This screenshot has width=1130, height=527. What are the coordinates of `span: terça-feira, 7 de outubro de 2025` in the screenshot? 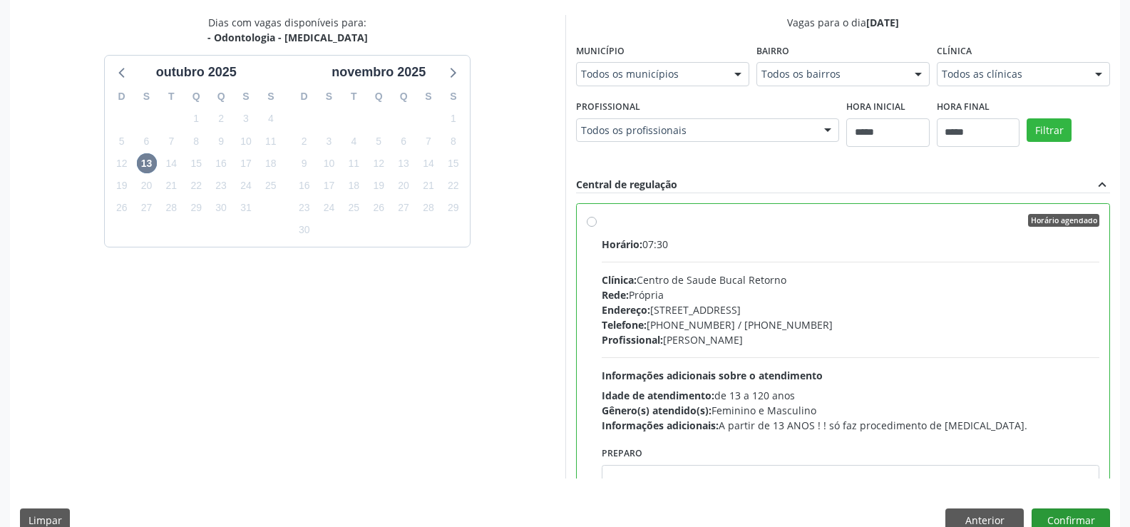 It's located at (171, 141).